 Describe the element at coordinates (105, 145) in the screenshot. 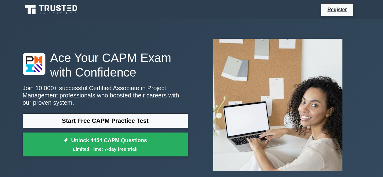

I see `a: Unlock 4454 CAPM QuestionsLimited Time: 7-day free trial!` at that location.